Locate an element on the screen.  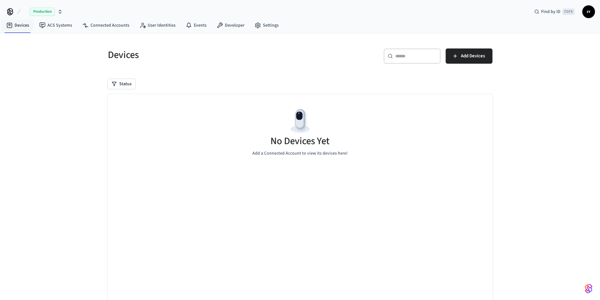
a: Events is located at coordinates (196, 25).